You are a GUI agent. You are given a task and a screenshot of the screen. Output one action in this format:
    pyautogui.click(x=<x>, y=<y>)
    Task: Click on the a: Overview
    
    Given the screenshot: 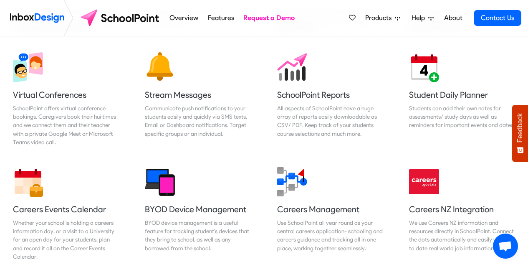 What is the action you would take?
    pyautogui.click(x=184, y=18)
    